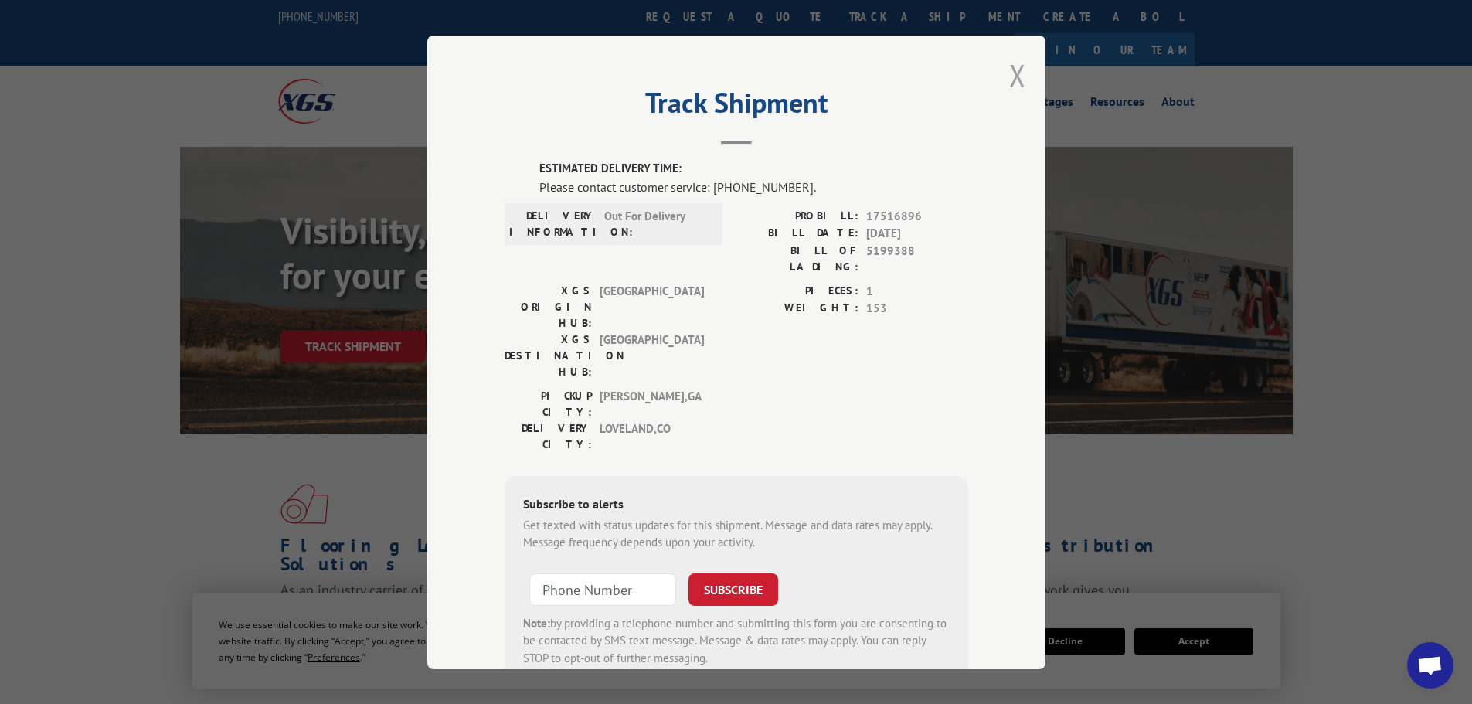 Image resolution: width=1472 pixels, height=704 pixels. What do you see at coordinates (798, 258) in the screenshot?
I see `label: BILL OF LADING:` at bounding box center [798, 258].